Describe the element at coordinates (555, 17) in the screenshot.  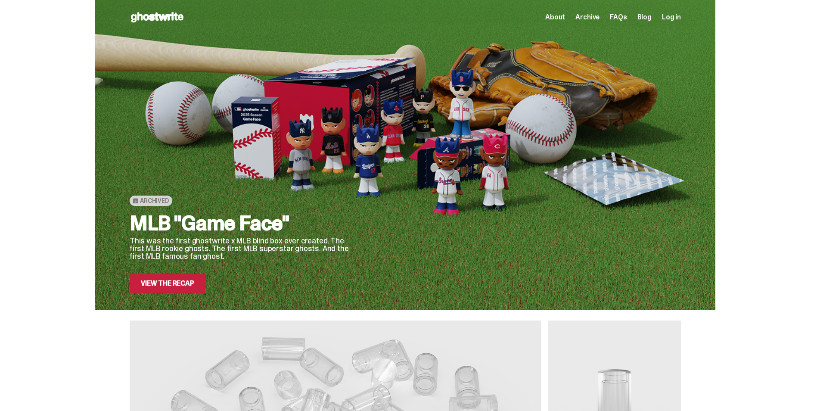
I see `span: About` at that location.